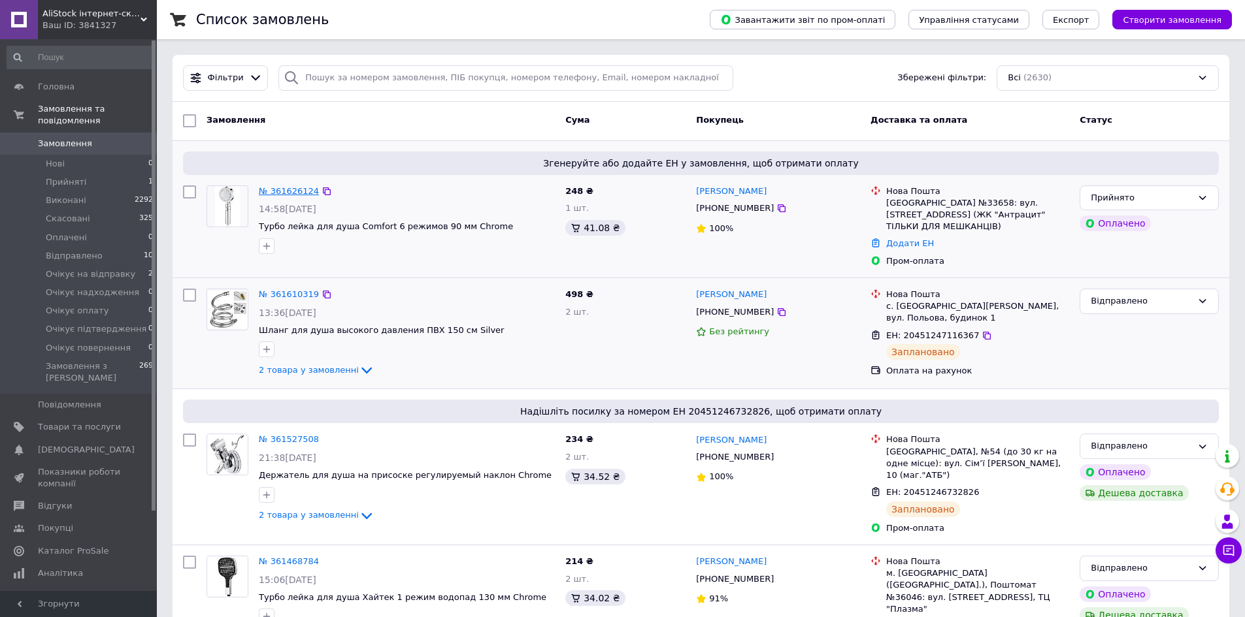  I want to click on span: Головна, so click(56, 87).